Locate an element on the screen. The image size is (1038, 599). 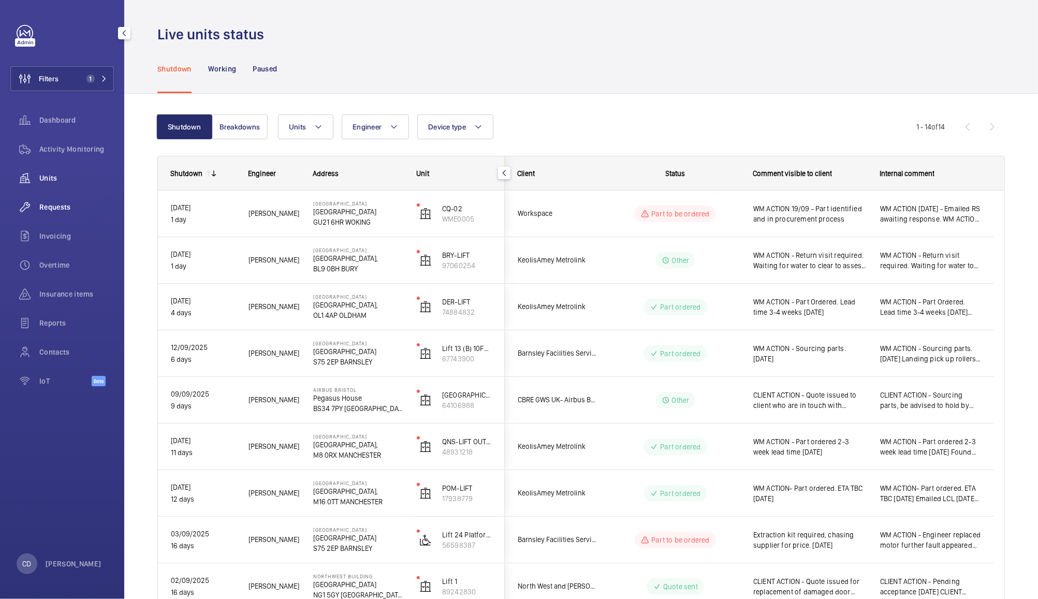
span: Contacts is located at coordinates (77, 352).